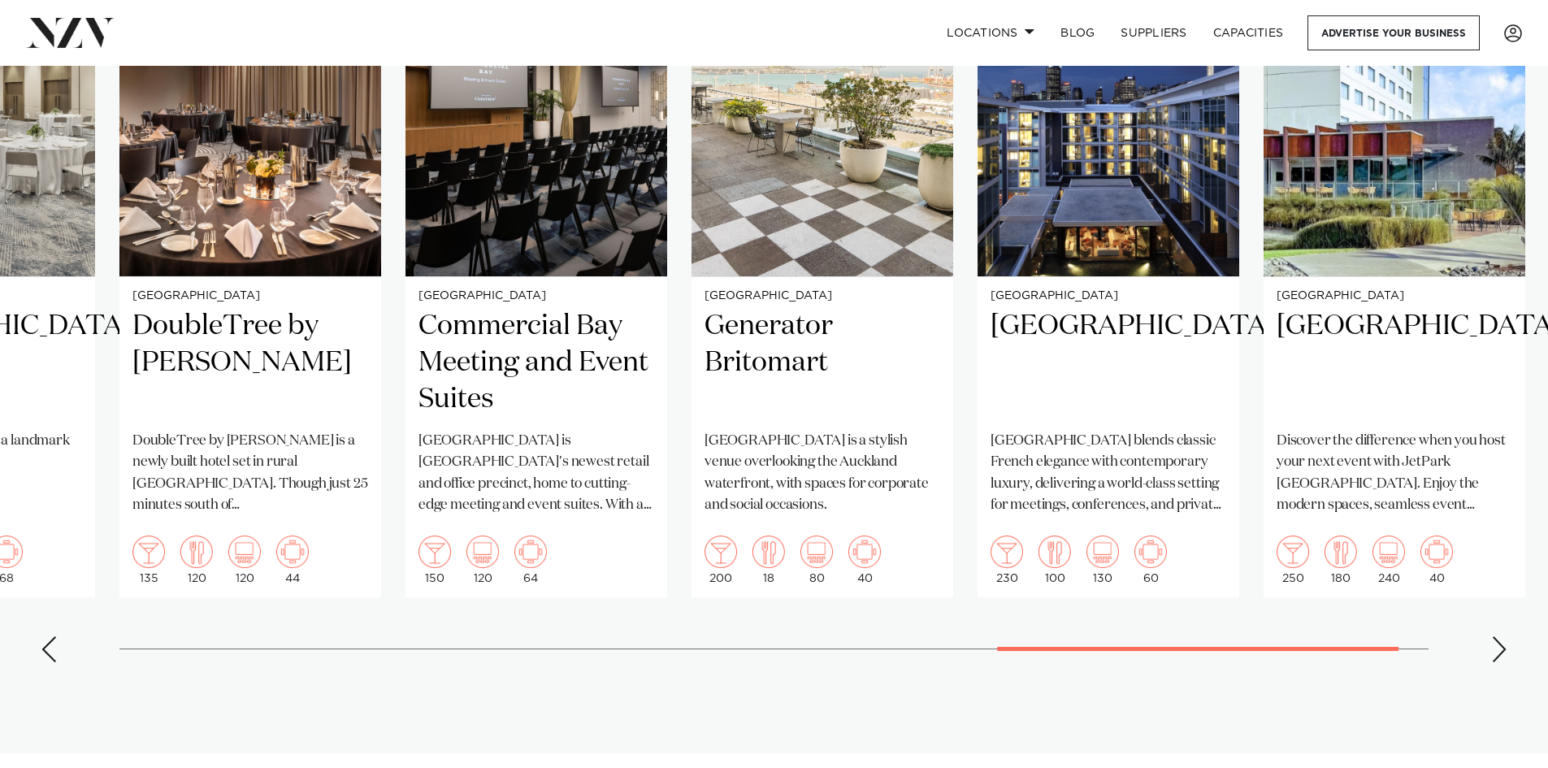  I want to click on div: 64, so click(531, 560).